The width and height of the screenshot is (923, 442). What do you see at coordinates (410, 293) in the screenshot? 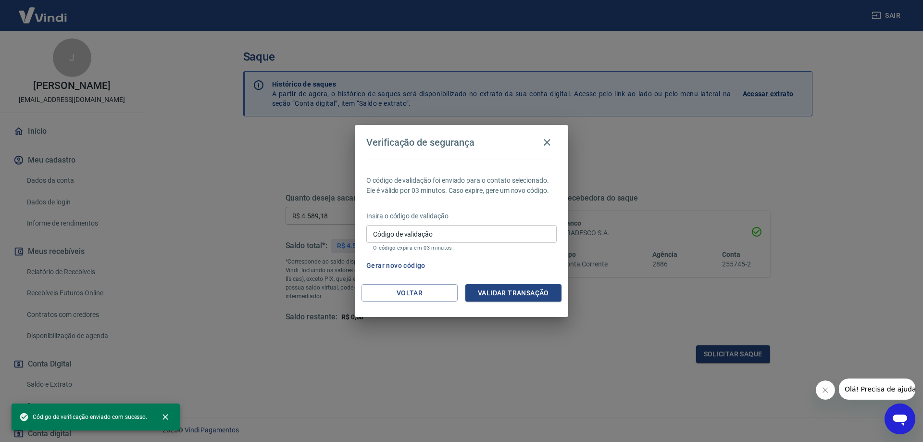
I see `button: Voltar` at bounding box center [410, 293].